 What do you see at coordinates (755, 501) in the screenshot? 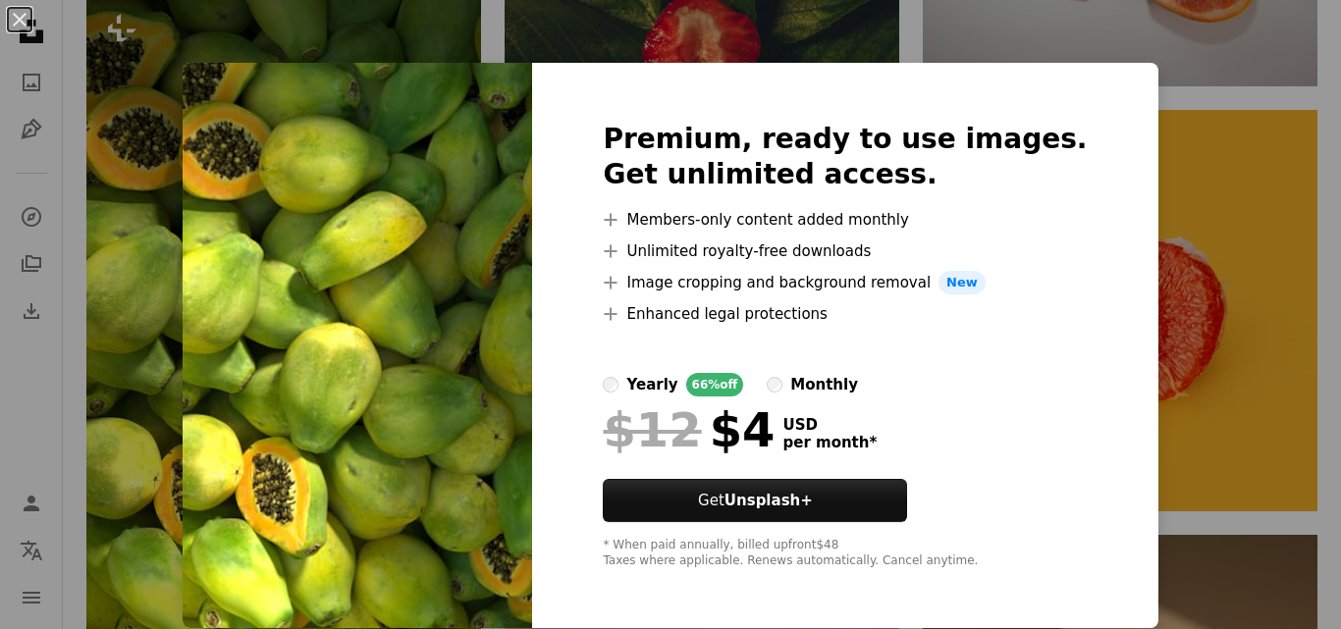
I see `button: GetUnsplash+` at bounding box center [755, 501].